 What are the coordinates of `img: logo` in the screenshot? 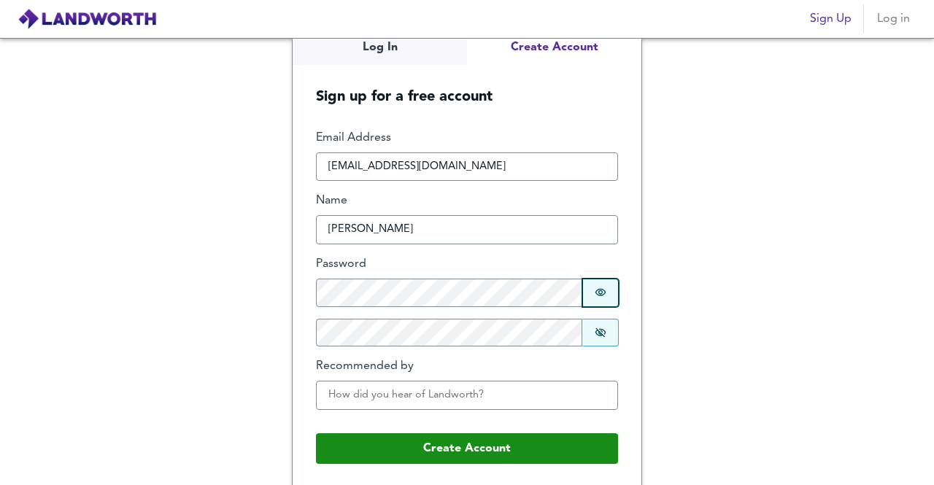 It's located at (87, 19).